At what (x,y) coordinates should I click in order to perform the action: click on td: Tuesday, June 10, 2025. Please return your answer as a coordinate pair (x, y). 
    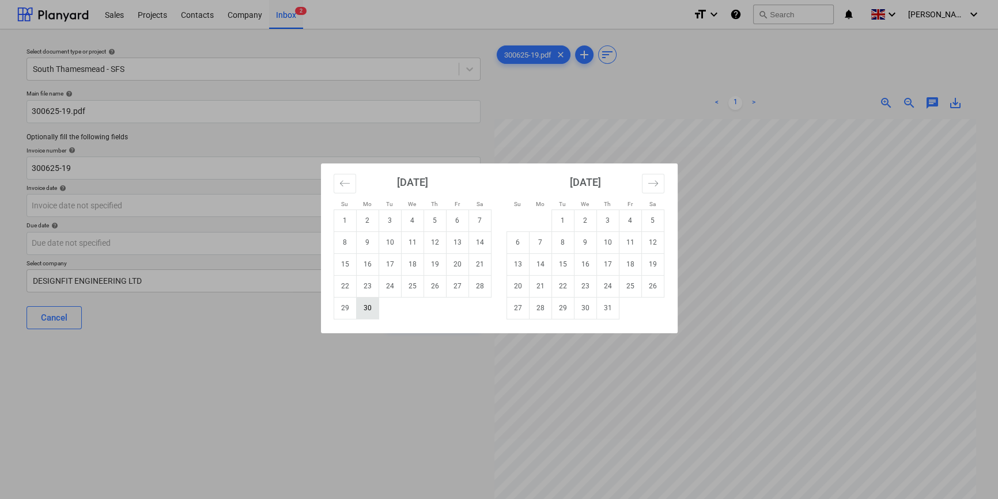
    Looking at the image, I should click on (389, 243).